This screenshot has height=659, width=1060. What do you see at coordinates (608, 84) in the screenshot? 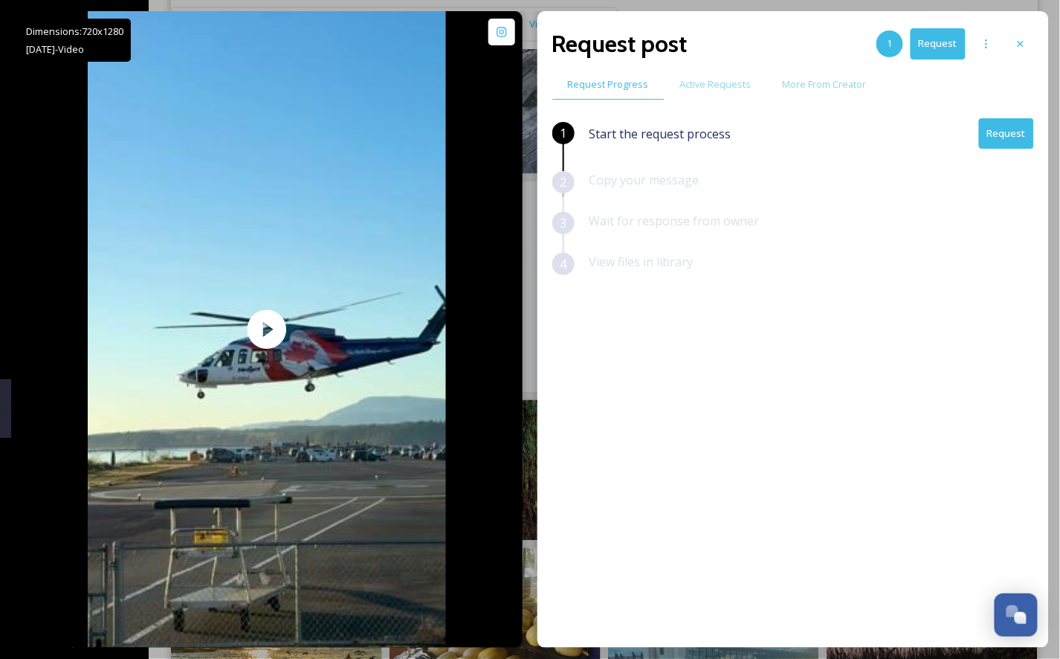
I see `span: Request Progress` at bounding box center [608, 84].